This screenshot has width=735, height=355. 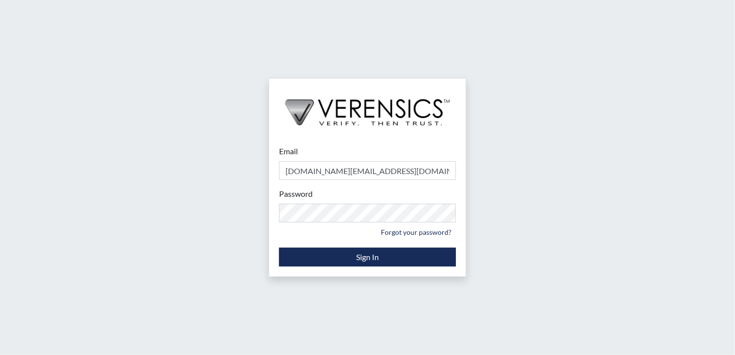 I want to click on button: Sign In, so click(x=368, y=257).